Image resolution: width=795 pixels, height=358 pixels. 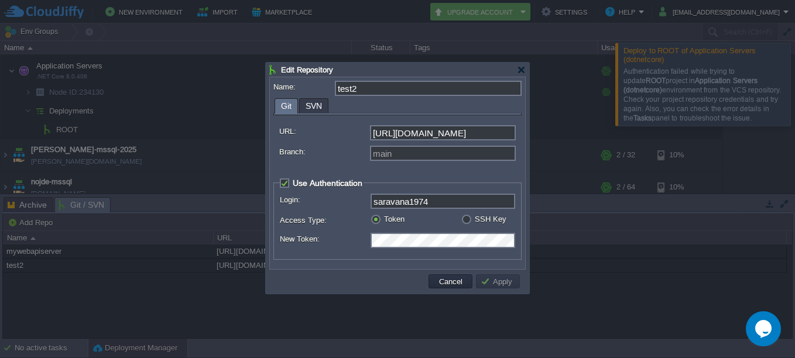 What do you see at coordinates (324, 200) in the screenshot?
I see `label: Login:` at bounding box center [324, 200].